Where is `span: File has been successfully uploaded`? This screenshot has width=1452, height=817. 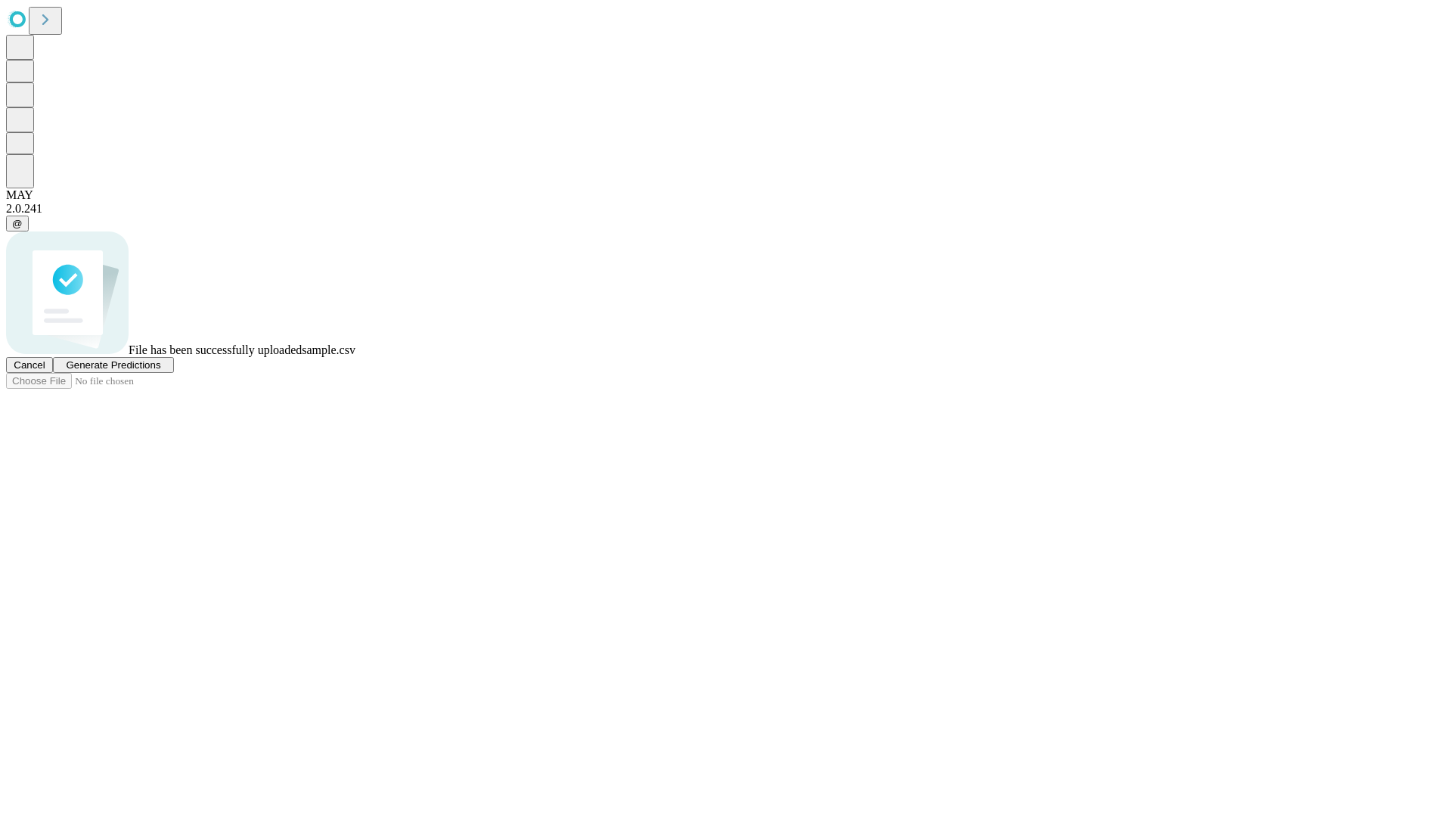 span: File has been successfully uploaded is located at coordinates (215, 349).